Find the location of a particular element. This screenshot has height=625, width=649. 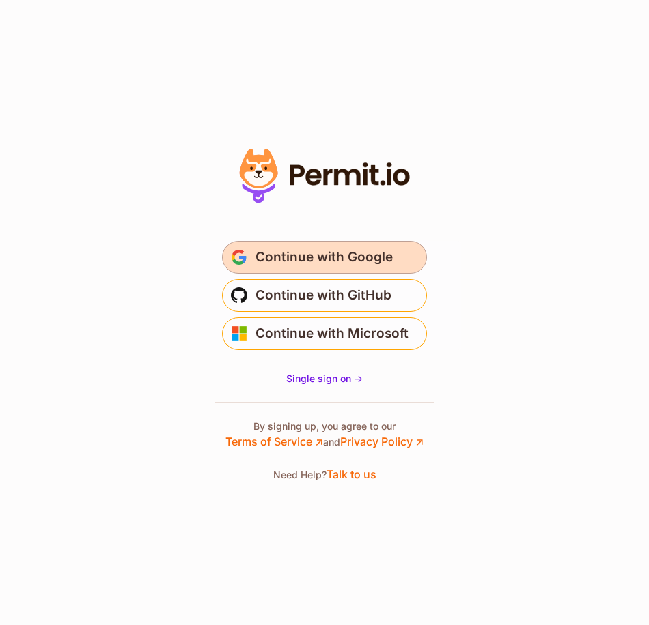

button: Continue with Microsoft is located at coordinates (324, 334).